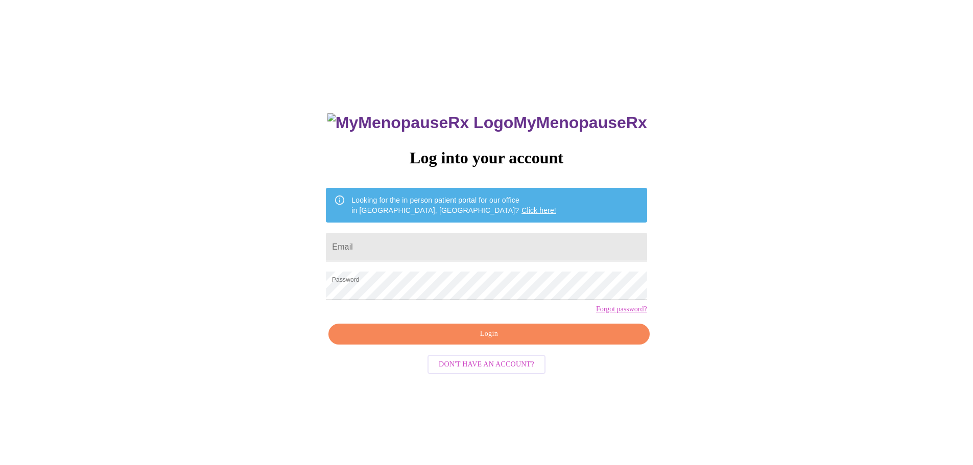 This screenshot has height=465, width=973. I want to click on h3: MyMenopauseRx, so click(487, 123).